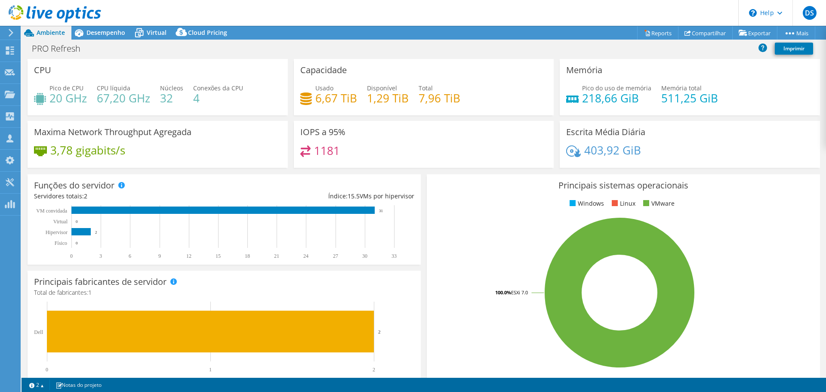 Image resolution: width=826 pixels, height=392 pixels. I want to click on text: 9, so click(160, 256).